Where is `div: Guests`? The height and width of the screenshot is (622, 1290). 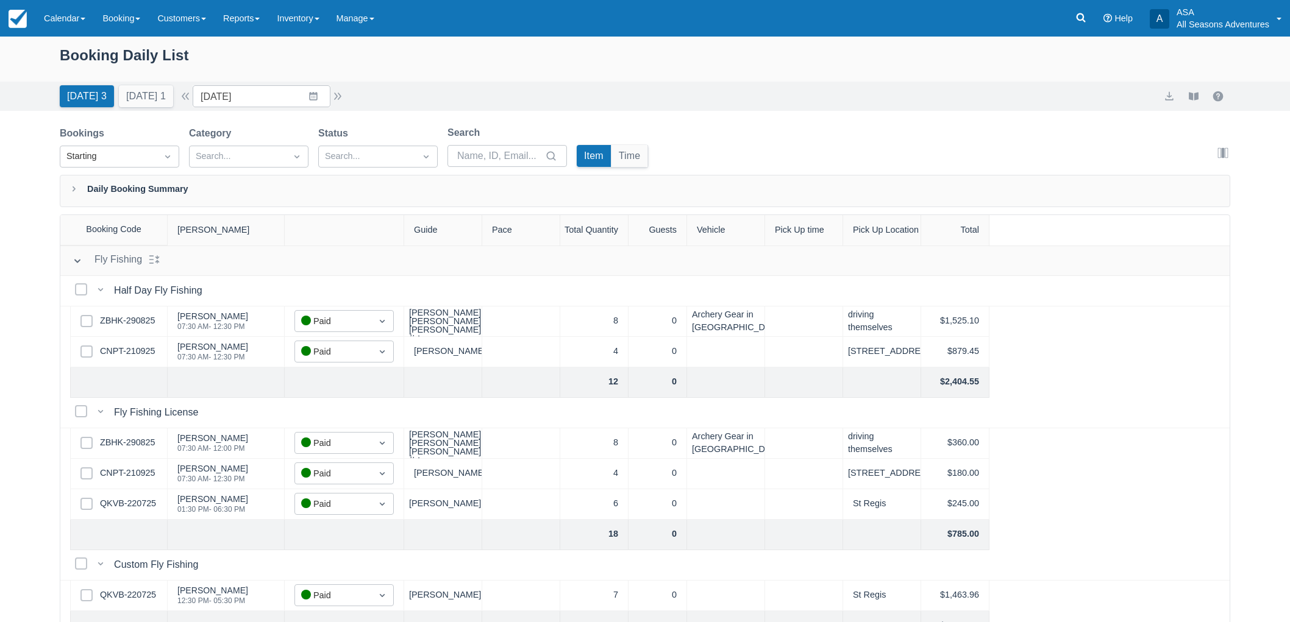 div: Guests is located at coordinates (658, 230).